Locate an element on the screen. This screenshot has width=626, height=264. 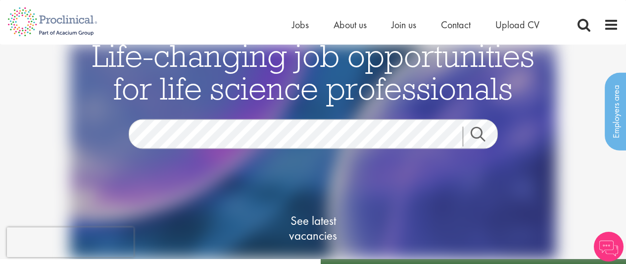
a: Job search submit button is located at coordinates (484, 137).